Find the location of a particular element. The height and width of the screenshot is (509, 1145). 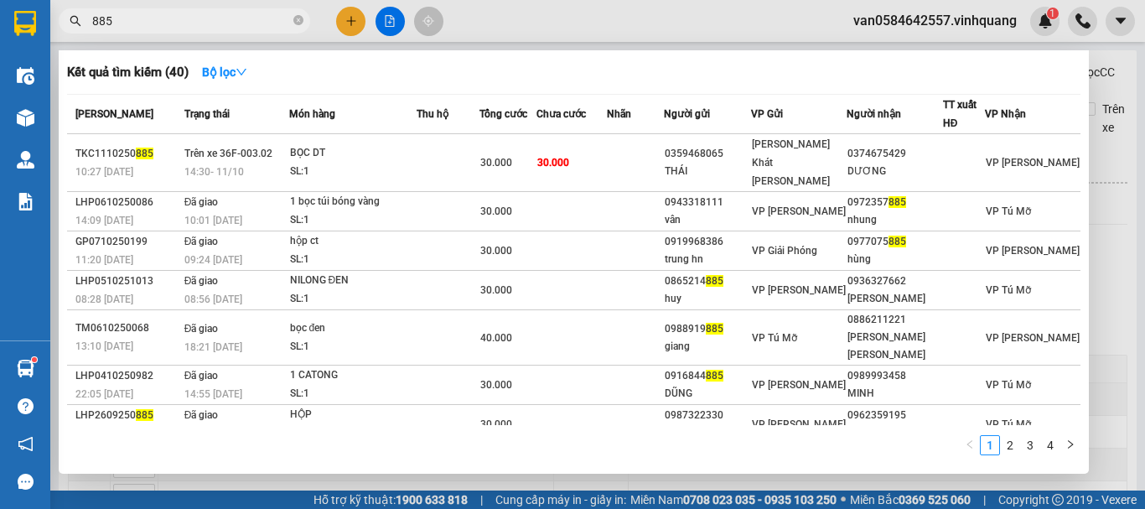

h3: Kết quả tìm kiếm ( 40 ) is located at coordinates (127, 72).